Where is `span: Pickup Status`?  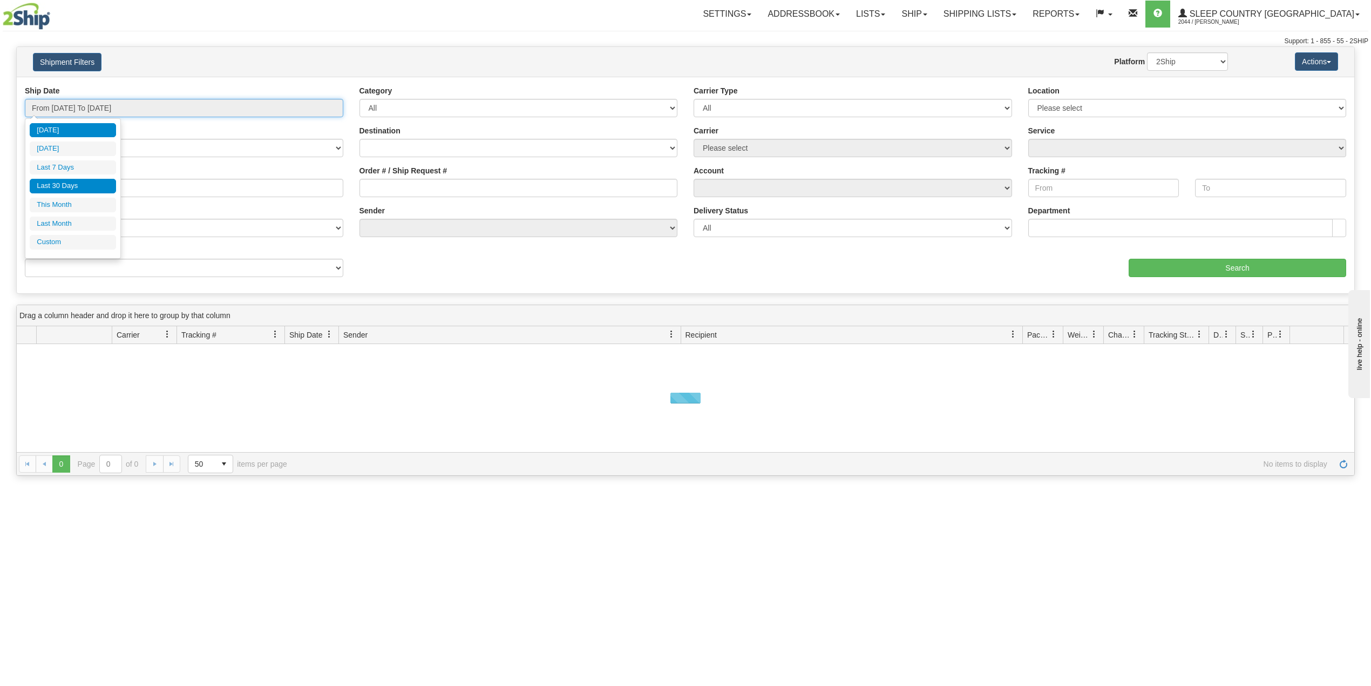 span: Pickup Status is located at coordinates (1272, 335).